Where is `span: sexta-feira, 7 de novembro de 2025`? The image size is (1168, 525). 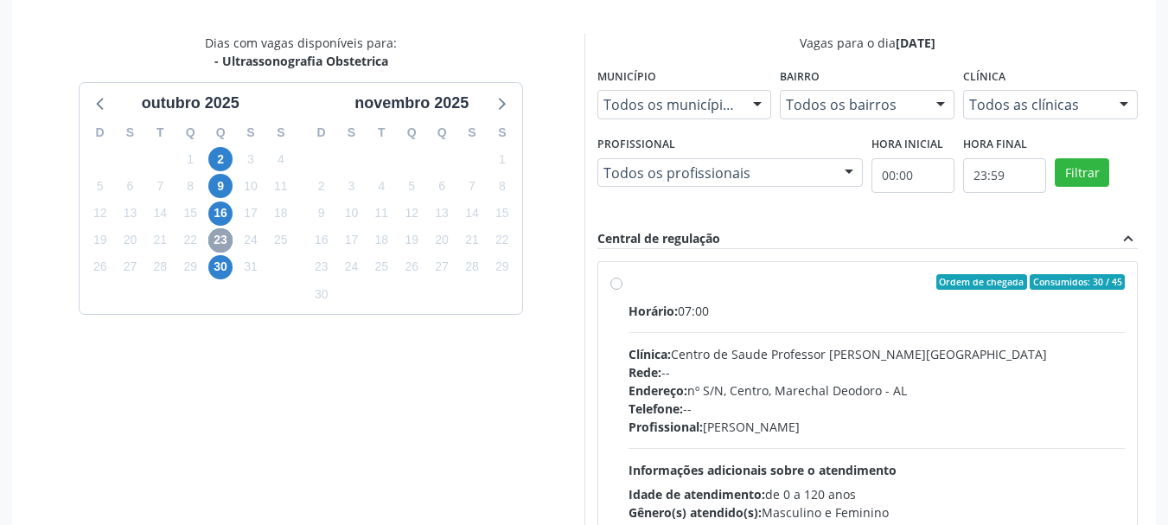
span: sexta-feira, 7 de novembro de 2025 is located at coordinates (472, 186).